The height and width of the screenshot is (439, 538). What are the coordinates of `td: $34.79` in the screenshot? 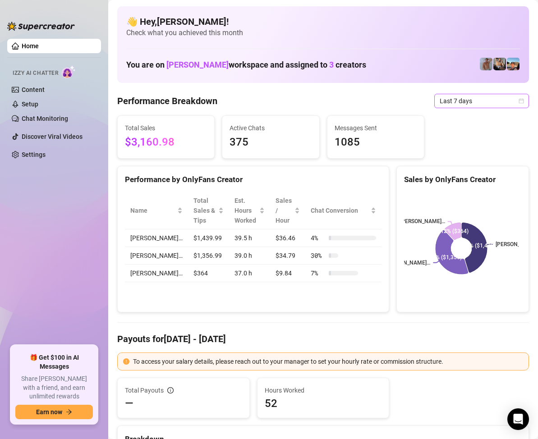 It's located at (288, 256).